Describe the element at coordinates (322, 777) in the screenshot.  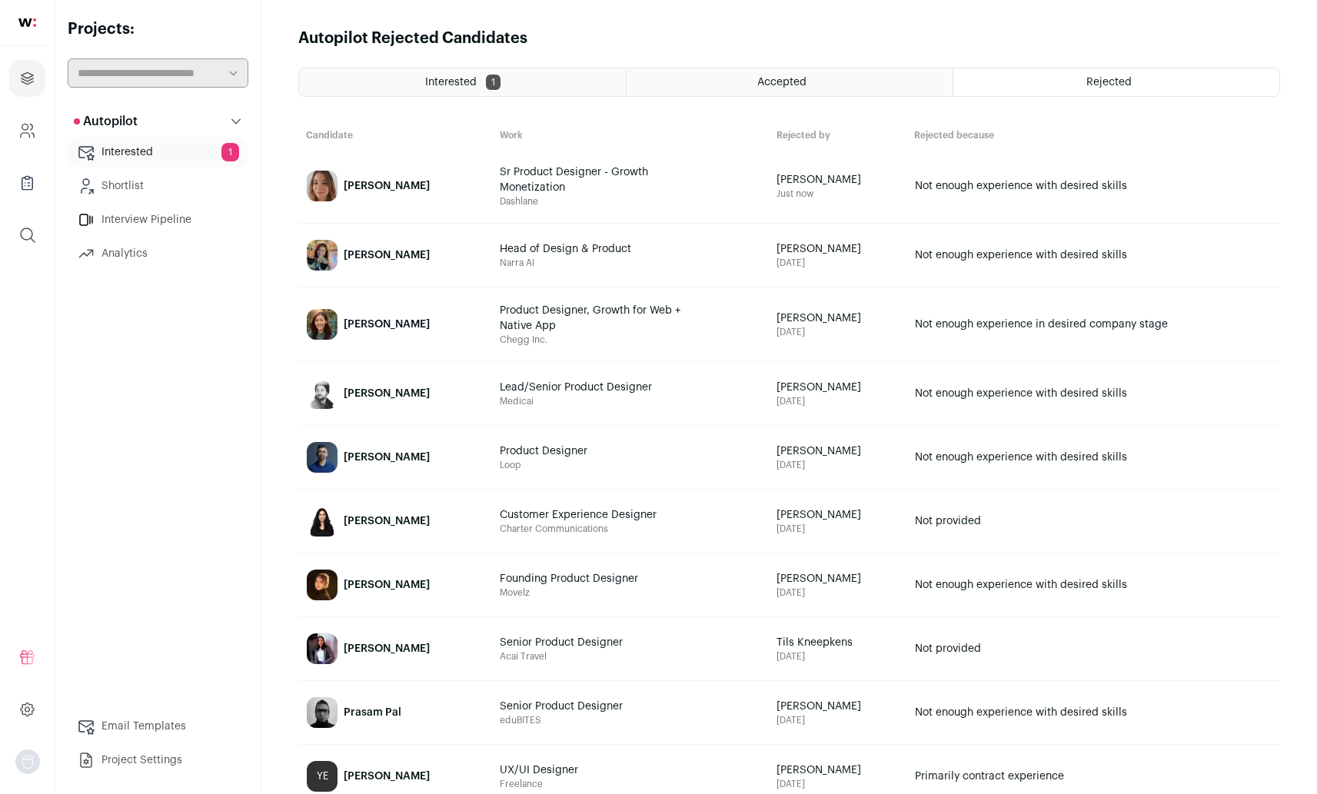
I see `div: YE` at that location.